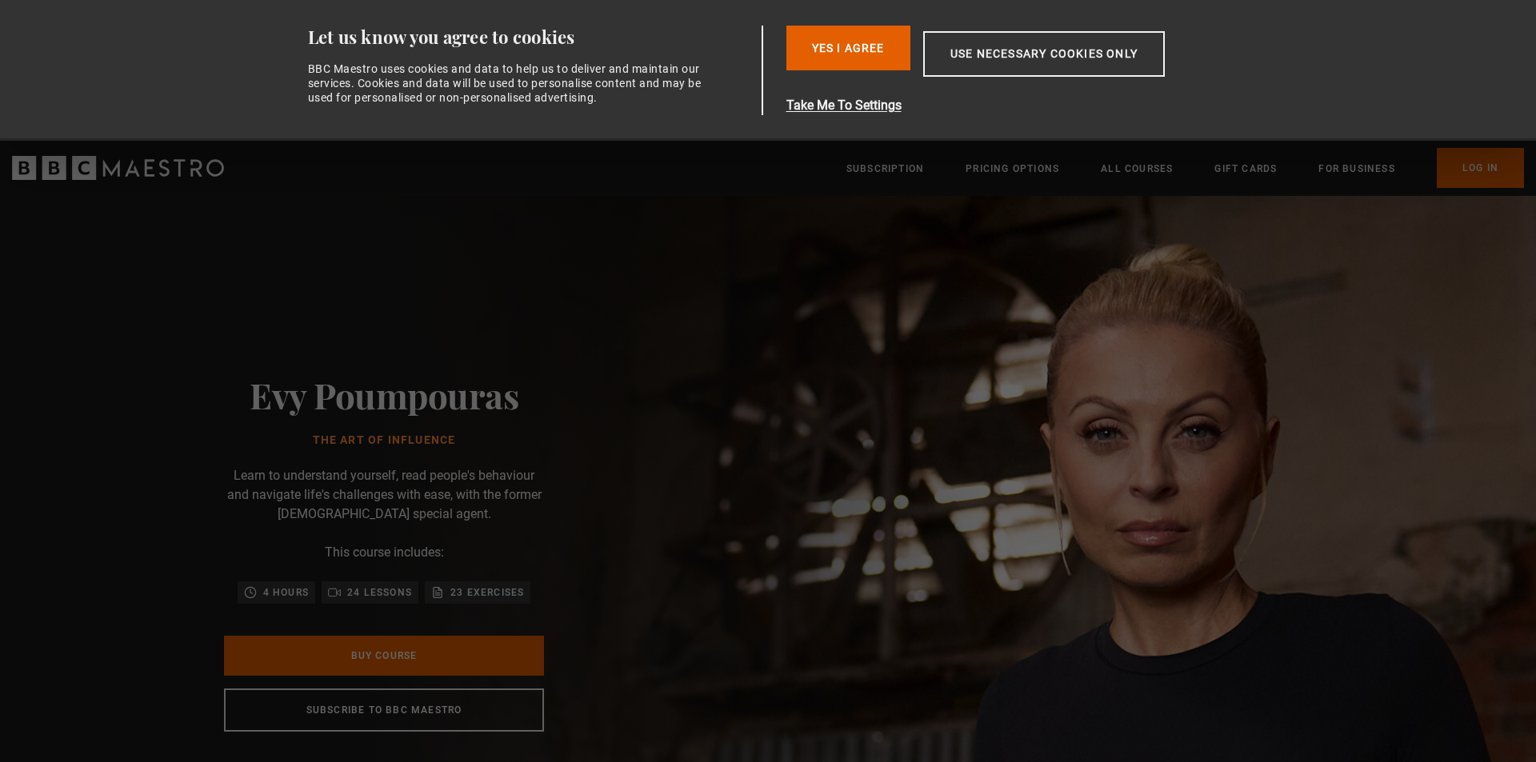  Describe the element at coordinates (384, 656) in the screenshot. I see `a: Buy Course` at that location.